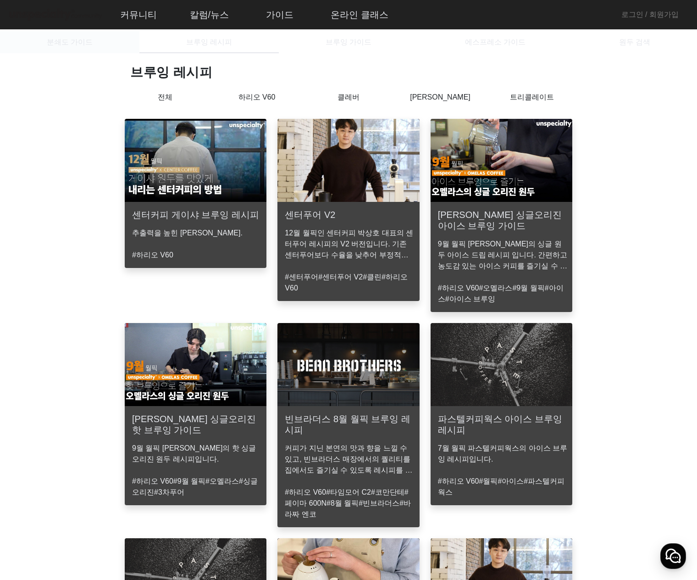  What do you see at coordinates (89, 302) in the screenshot?
I see `a: 대화` at bounding box center [89, 302].